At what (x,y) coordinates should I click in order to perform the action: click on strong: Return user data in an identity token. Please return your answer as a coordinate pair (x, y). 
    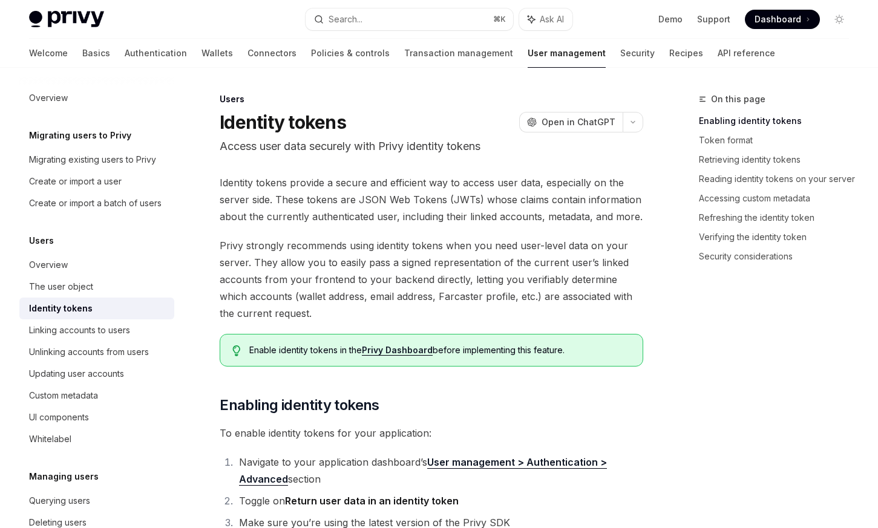
    Looking at the image, I should click on (371, 501).